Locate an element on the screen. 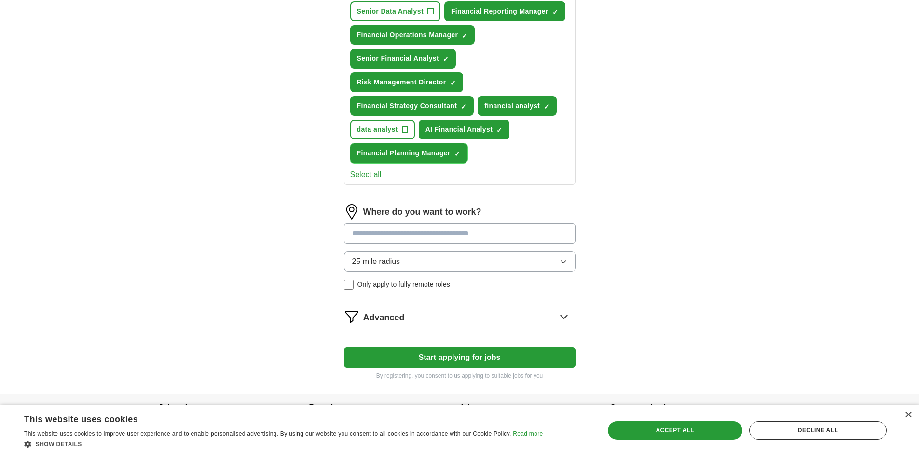  div: This website uses cookies is located at coordinates (271, 418).